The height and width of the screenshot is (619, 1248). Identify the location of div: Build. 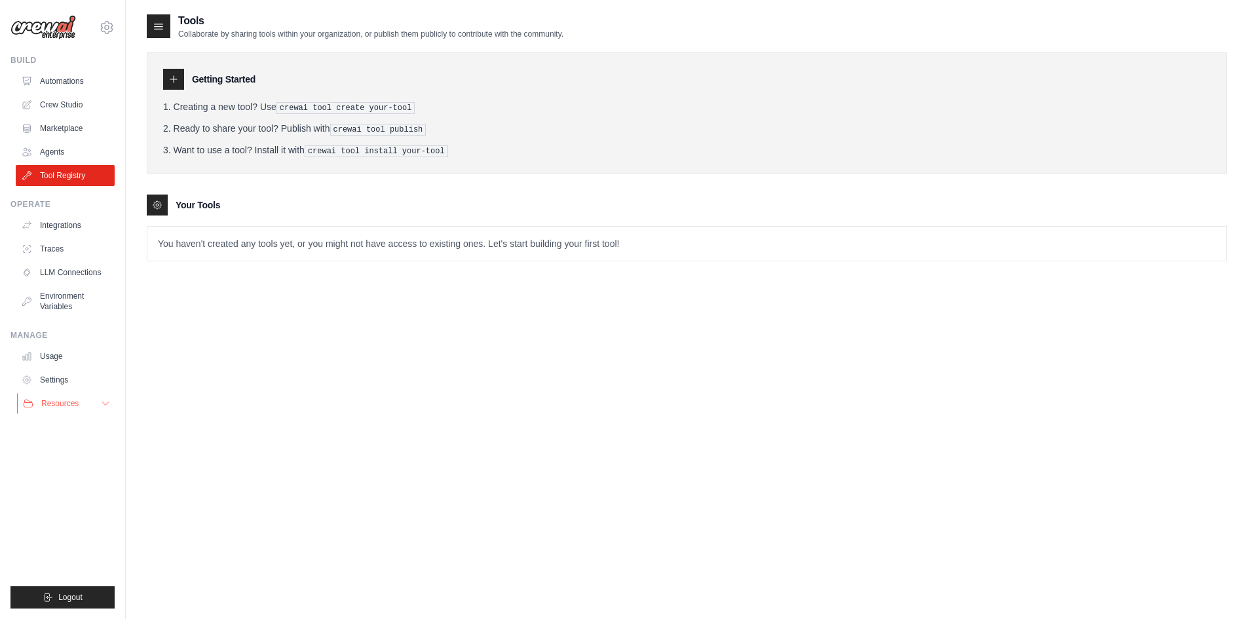
(62, 60).